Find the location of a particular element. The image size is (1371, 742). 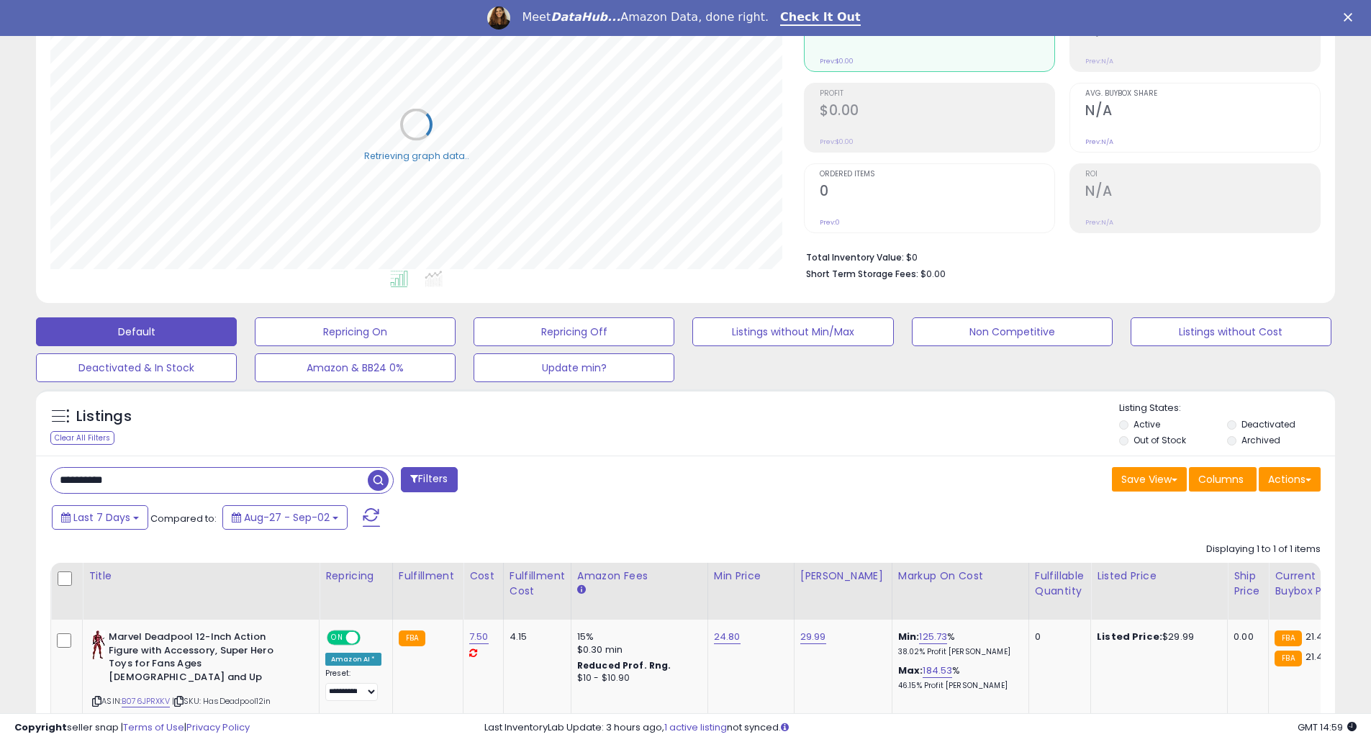

div: Preset: is located at coordinates (353, 685).